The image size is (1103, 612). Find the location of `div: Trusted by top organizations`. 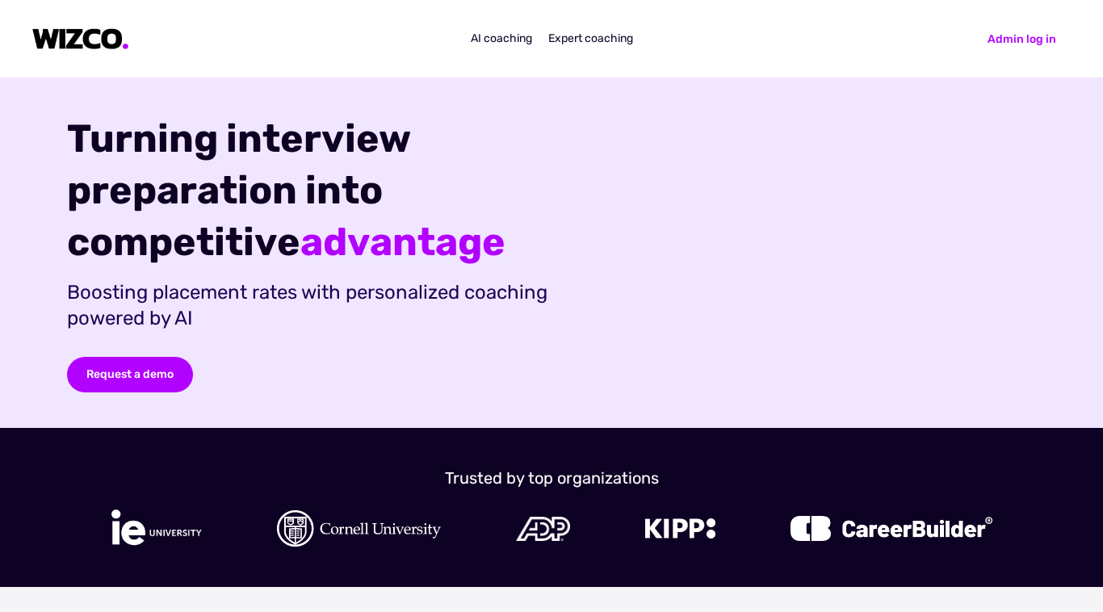

div: Trusted by top organizations is located at coordinates (551, 478).